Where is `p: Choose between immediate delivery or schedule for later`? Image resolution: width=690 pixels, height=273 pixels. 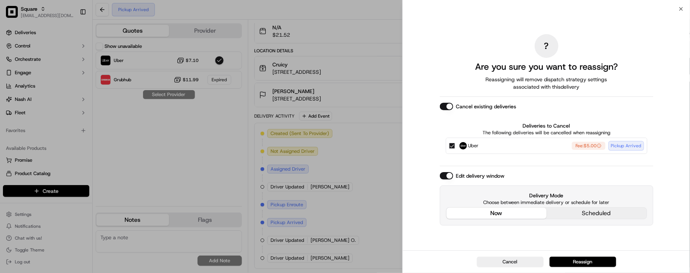 p: Choose between immediate delivery or schedule for later is located at coordinates (547, 202).